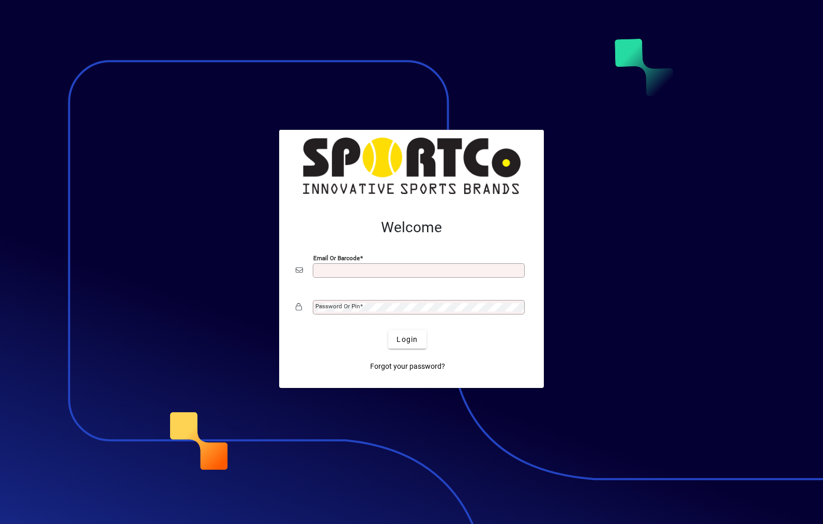 The height and width of the screenshot is (524, 823). I want to click on mat-label: Email or Barcode, so click(337, 258).